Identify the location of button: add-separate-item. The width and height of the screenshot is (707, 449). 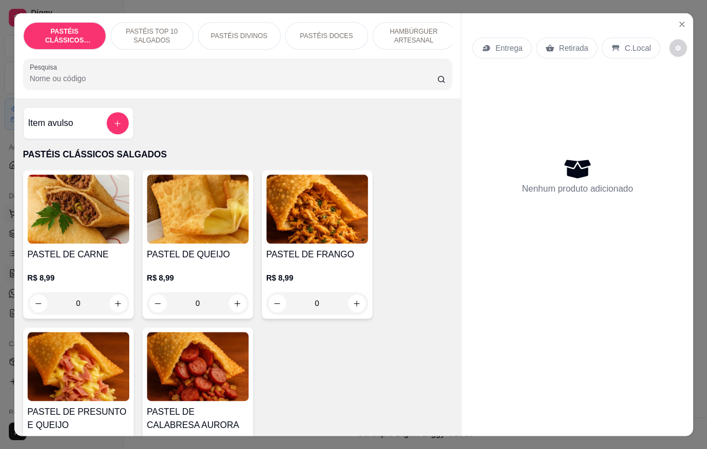
(117, 123).